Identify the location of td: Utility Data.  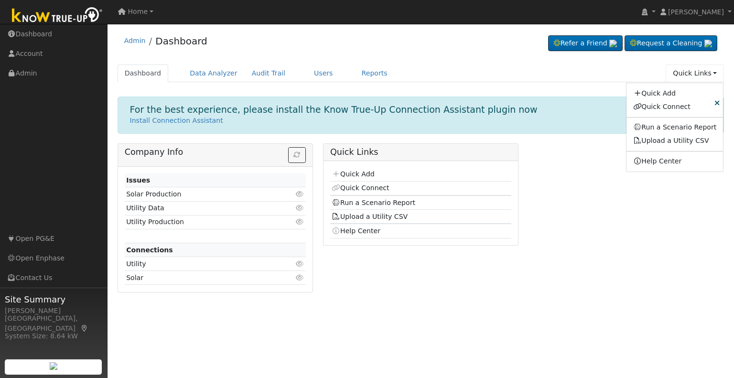
(201, 208).